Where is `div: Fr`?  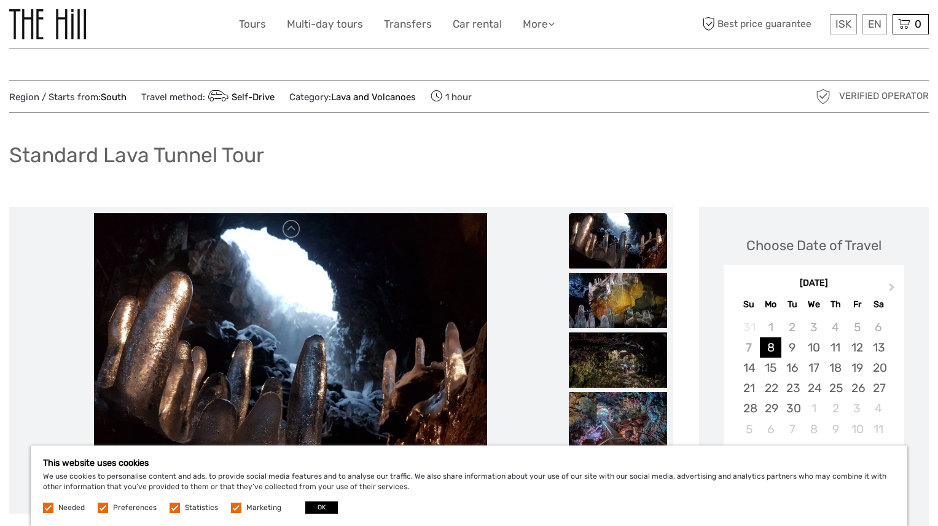 div: Fr is located at coordinates (856, 304).